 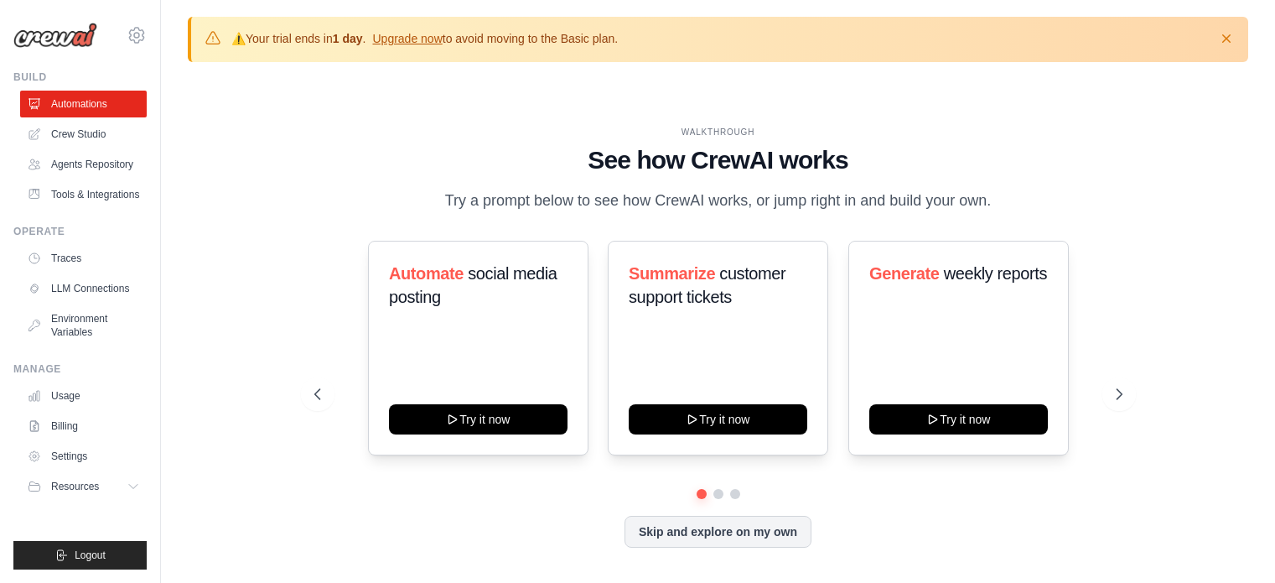 What do you see at coordinates (83, 426) in the screenshot?
I see `a: Billing` at bounding box center [83, 426].